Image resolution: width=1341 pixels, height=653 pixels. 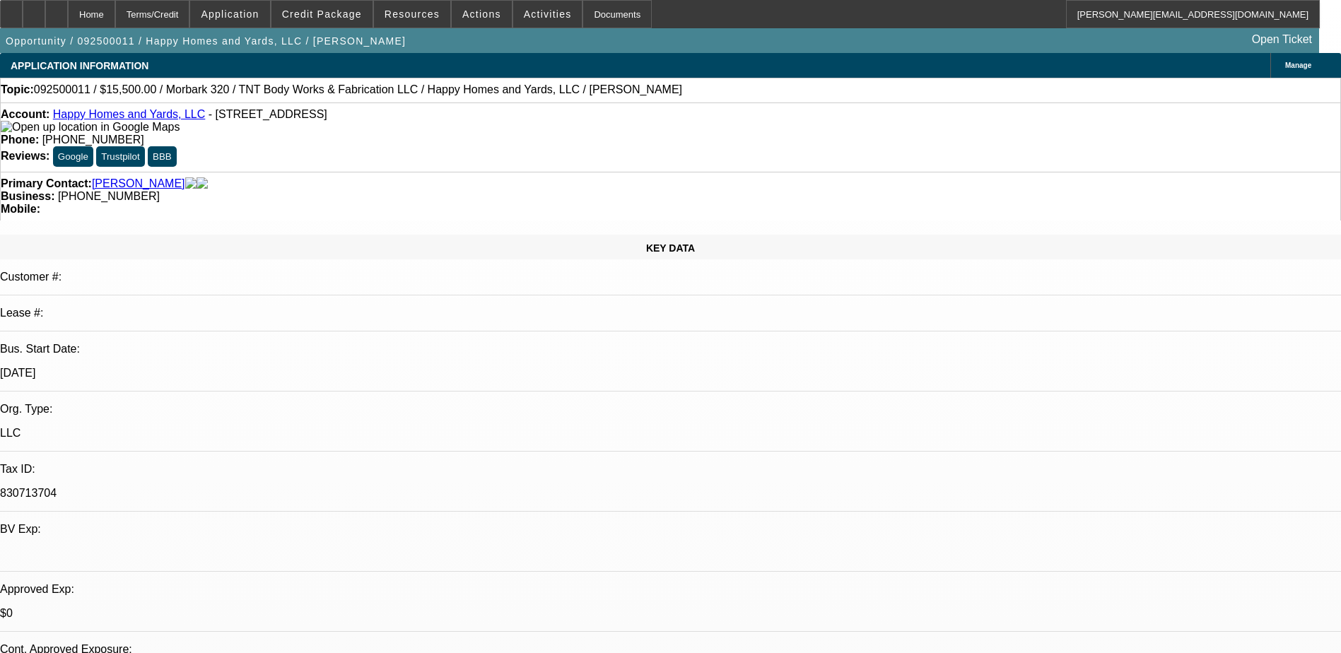 What do you see at coordinates (129, 114) in the screenshot?
I see `a: Happy Homes and Yards, LLC` at bounding box center [129, 114].